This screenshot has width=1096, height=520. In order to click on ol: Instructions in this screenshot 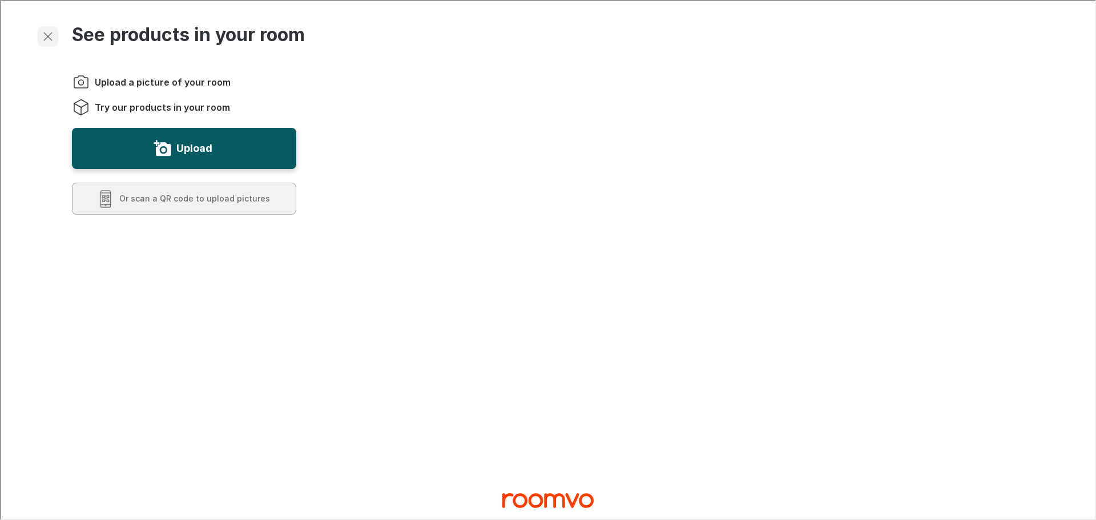, I will do `click(183, 94)`.